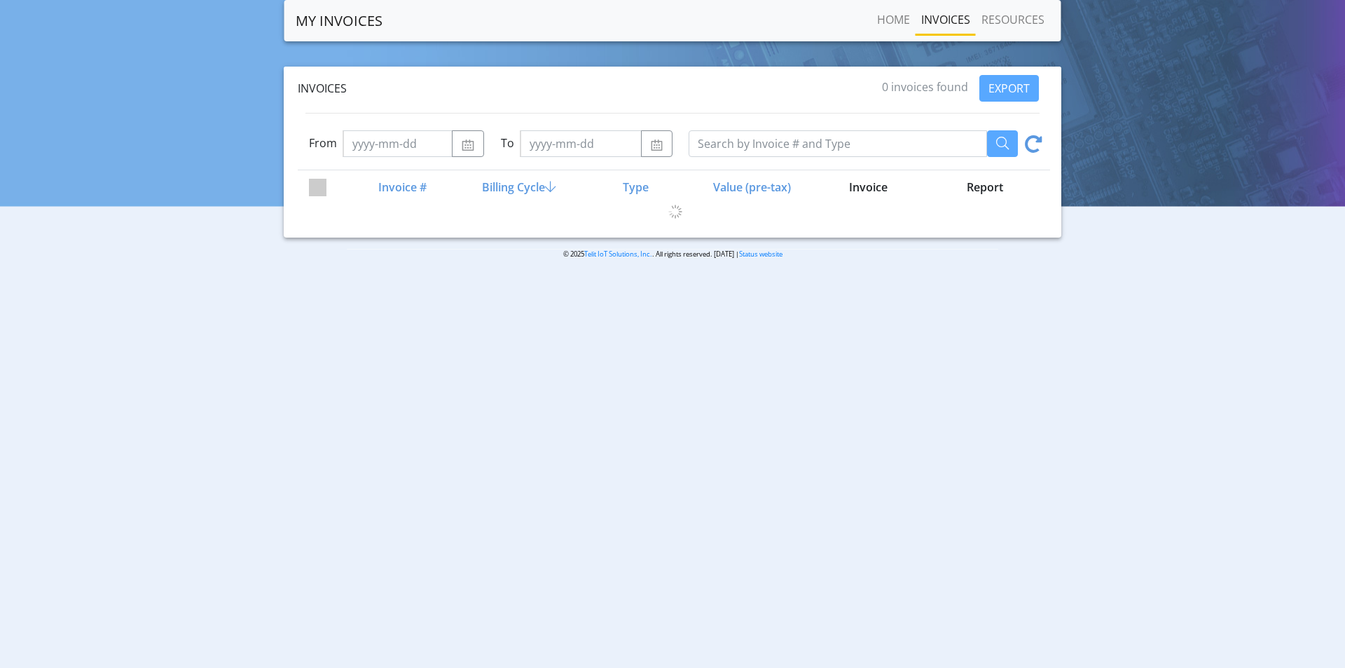 The height and width of the screenshot is (668, 1345). Describe the element at coordinates (838, 144) in the screenshot. I see `input: Search by Invoice # and Type` at that location.